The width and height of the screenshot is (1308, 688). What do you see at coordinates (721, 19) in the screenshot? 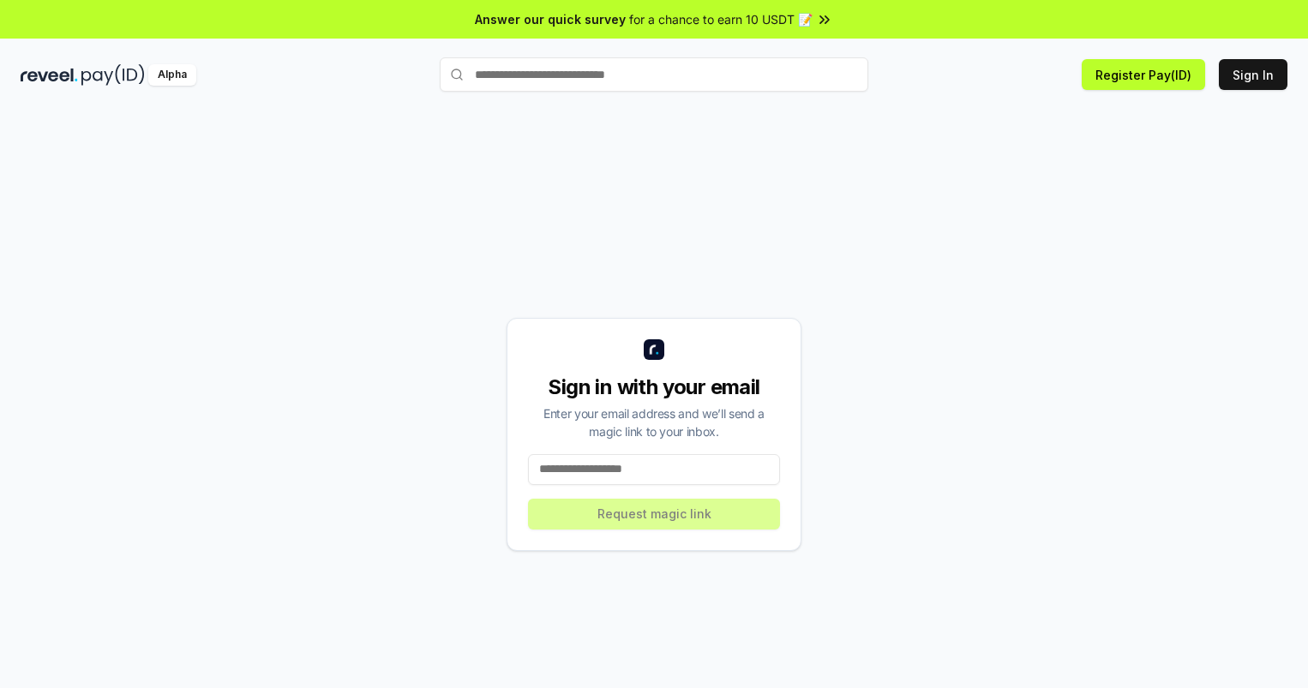
I see `span: for a chance to earn 10 USDT 📝` at bounding box center [721, 19].